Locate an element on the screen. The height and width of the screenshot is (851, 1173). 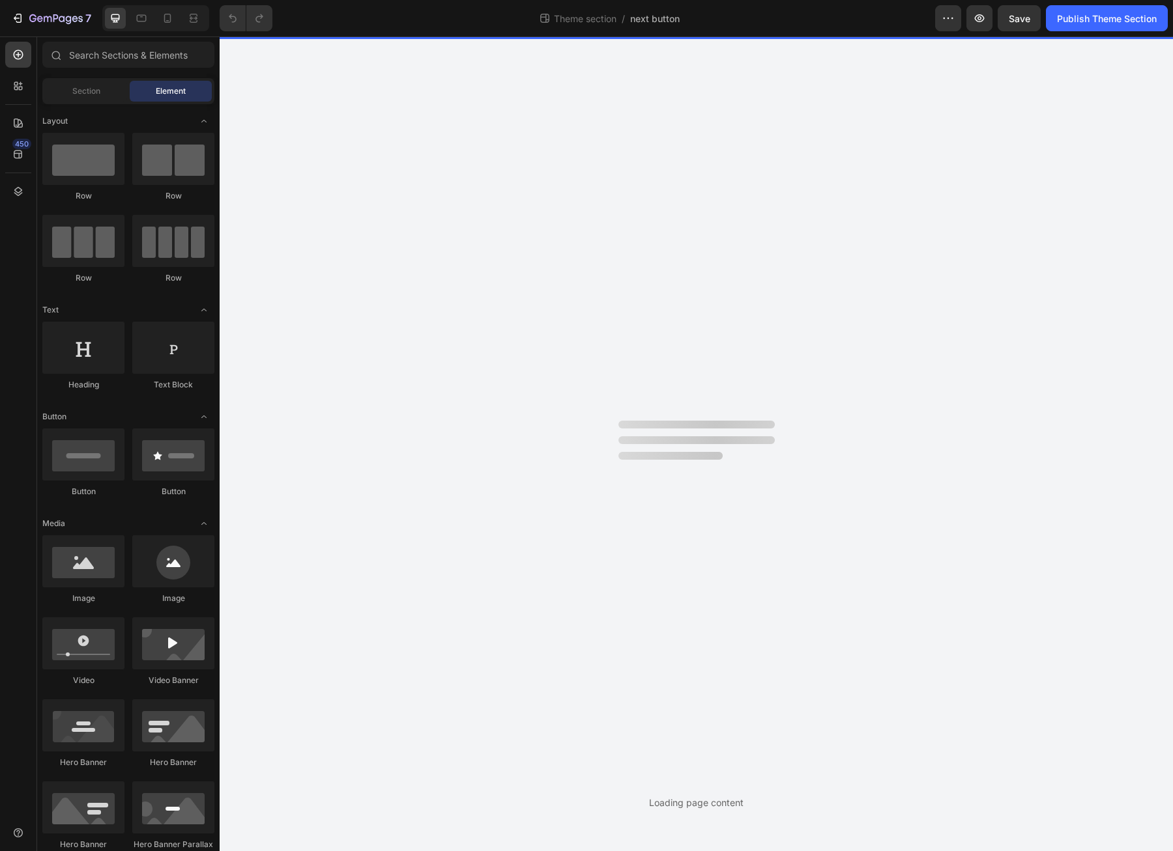
div: 450 is located at coordinates (21, 144).